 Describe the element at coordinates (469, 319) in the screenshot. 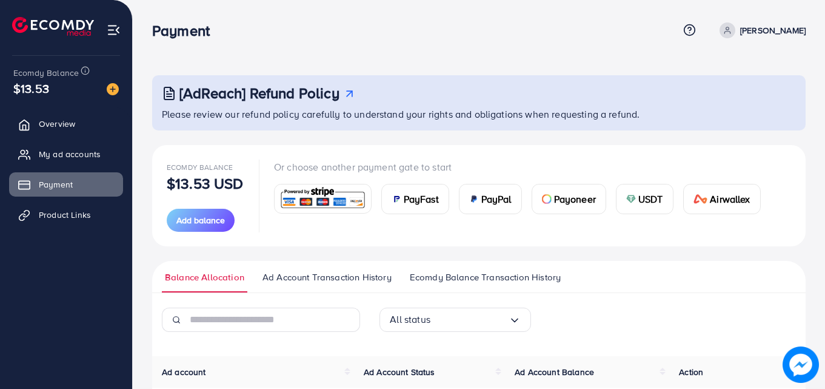

I see `input: Search for option` at that location.